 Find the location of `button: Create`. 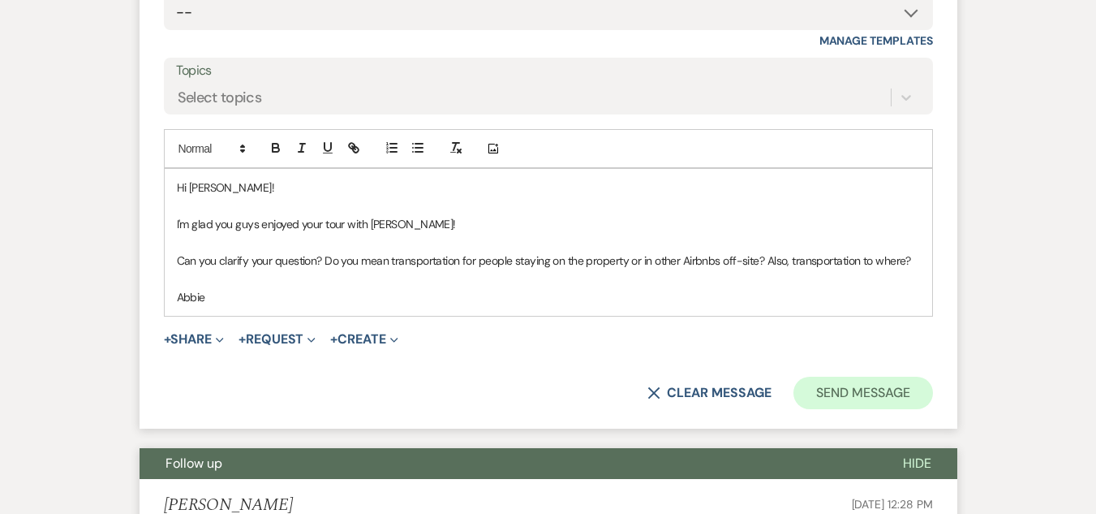

button: Create is located at coordinates (364, 339).